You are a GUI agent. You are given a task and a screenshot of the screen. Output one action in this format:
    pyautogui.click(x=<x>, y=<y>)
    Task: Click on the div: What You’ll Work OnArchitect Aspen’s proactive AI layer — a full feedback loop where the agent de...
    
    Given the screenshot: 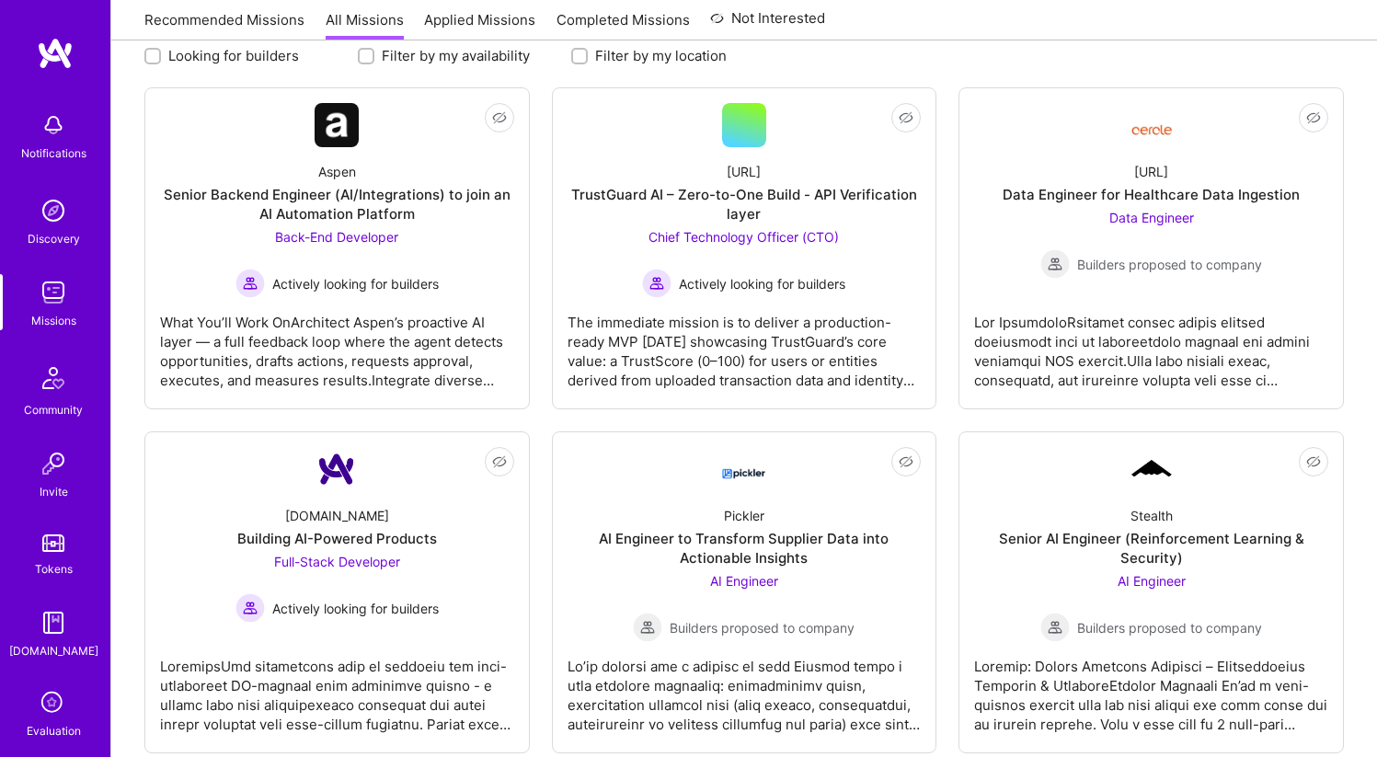 What is the action you would take?
    pyautogui.click(x=337, y=344)
    